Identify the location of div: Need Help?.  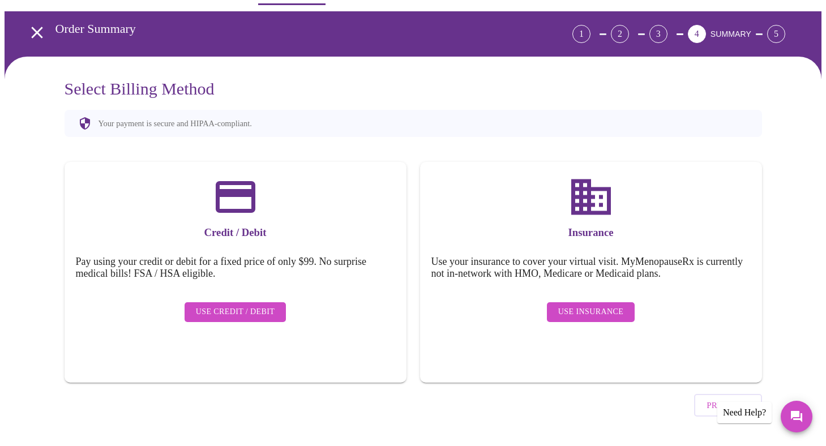
(745, 413).